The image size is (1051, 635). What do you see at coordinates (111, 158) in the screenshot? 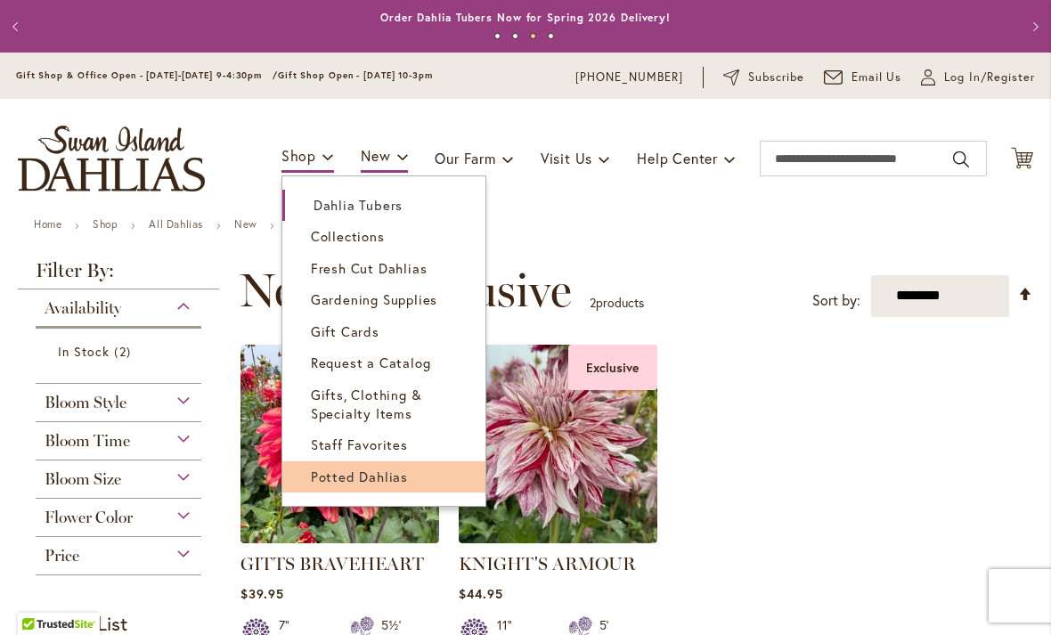
I see `a: store logo` at bounding box center [111, 158].